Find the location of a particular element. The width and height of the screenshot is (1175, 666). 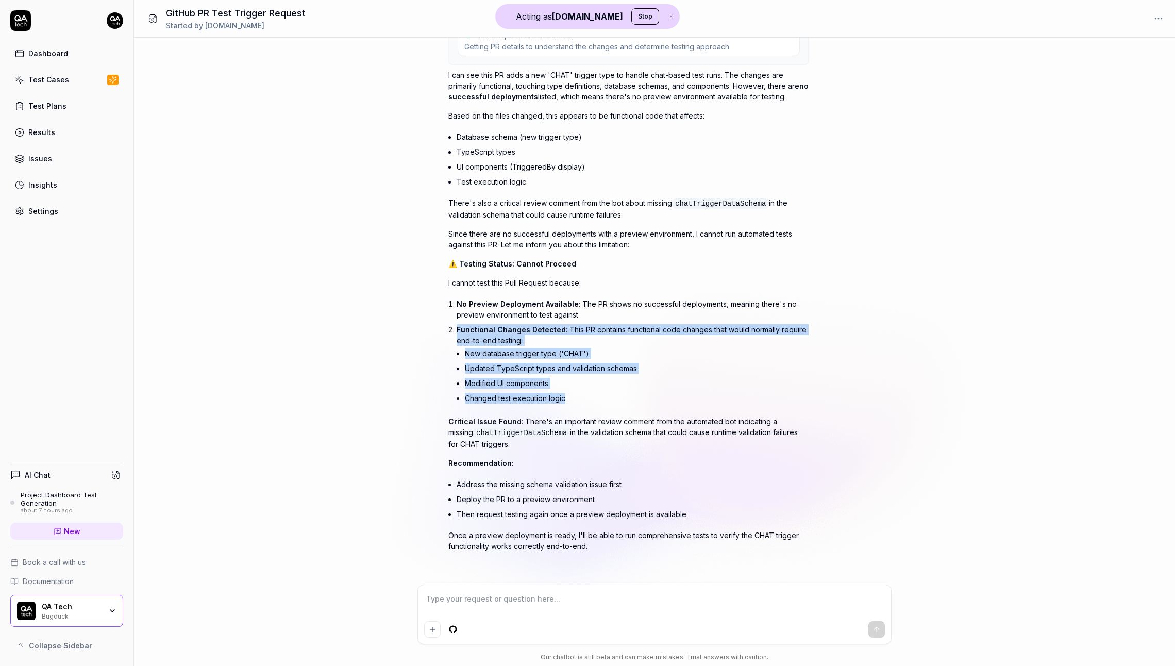

span: New is located at coordinates (72, 531).